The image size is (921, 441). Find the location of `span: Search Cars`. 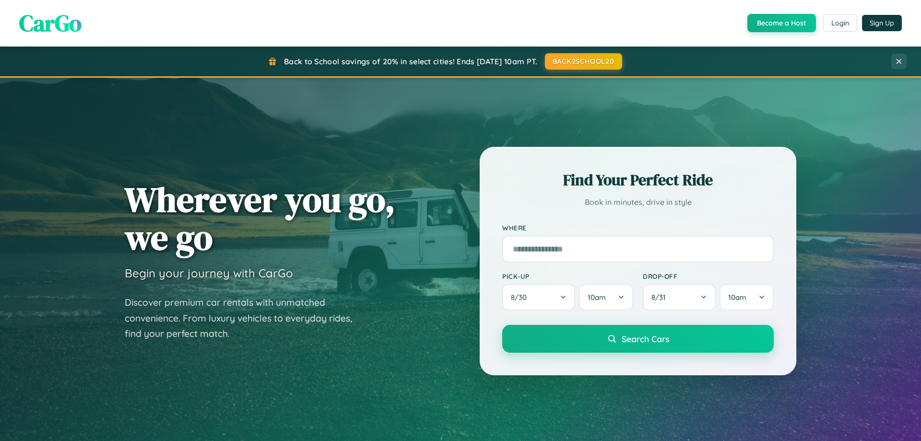

span: Search Cars is located at coordinates (645, 339).